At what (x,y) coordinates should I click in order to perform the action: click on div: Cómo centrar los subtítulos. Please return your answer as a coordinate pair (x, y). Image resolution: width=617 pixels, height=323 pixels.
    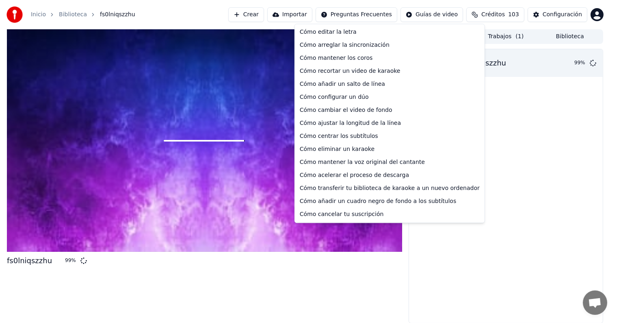
    Looking at the image, I should click on (390, 136).